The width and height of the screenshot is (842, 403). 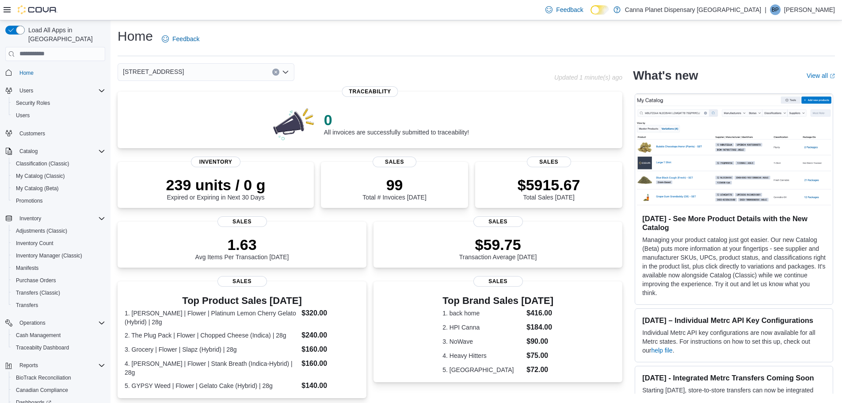 What do you see at coordinates (397, 120) in the screenshot?
I see `p: 0` at bounding box center [397, 120].